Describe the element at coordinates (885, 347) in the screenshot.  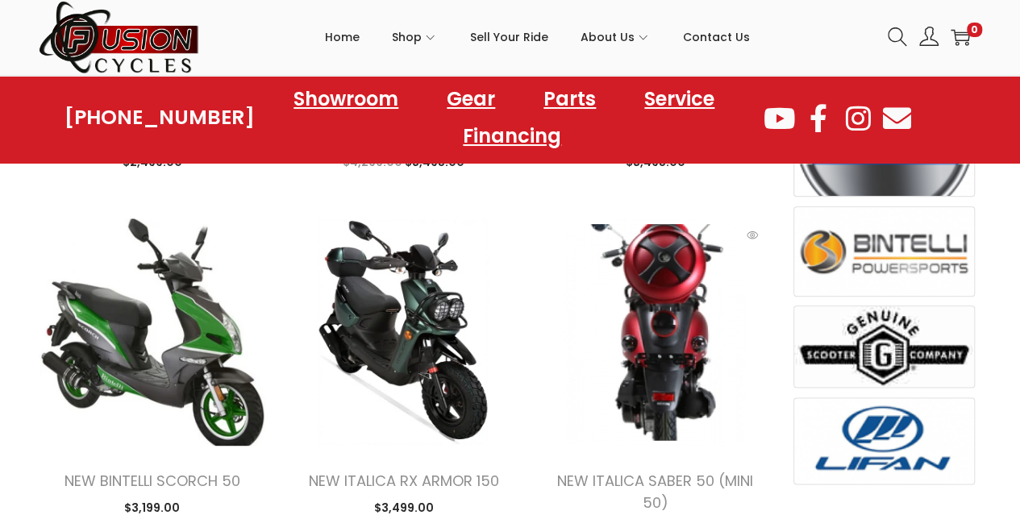
I see `img: Genuine` at that location.